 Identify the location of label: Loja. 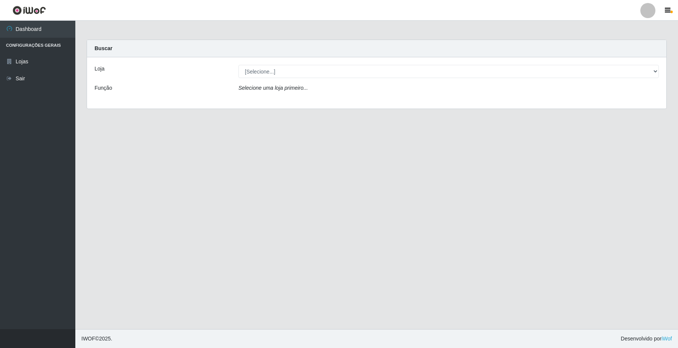
(99, 69).